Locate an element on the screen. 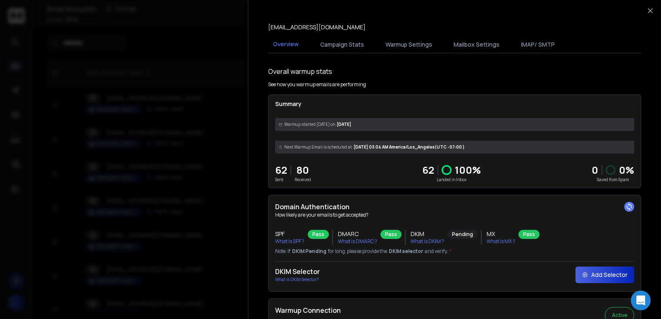 The height and width of the screenshot is (319, 661). p: Note: If for long, please provide the and verify. is located at coordinates (454, 252).